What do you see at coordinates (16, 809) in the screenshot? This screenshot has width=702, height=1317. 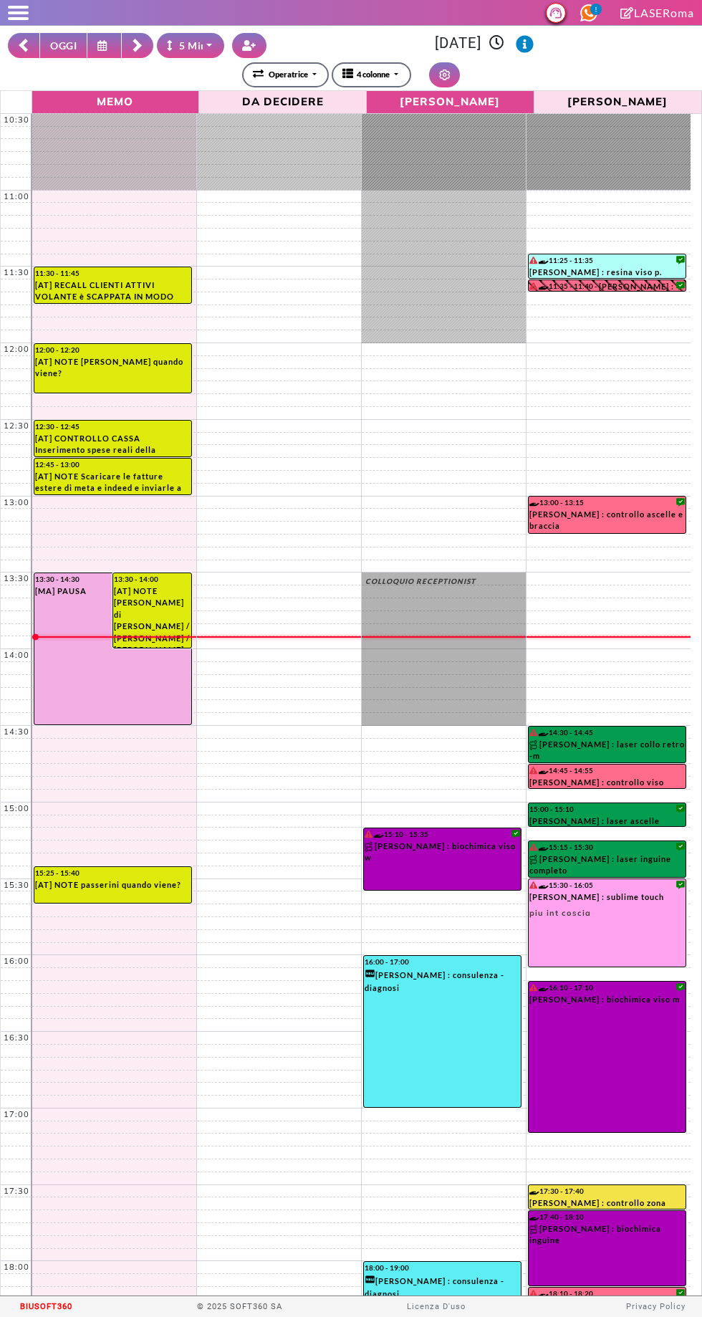 I see `div: 15:00` at bounding box center [16, 809].